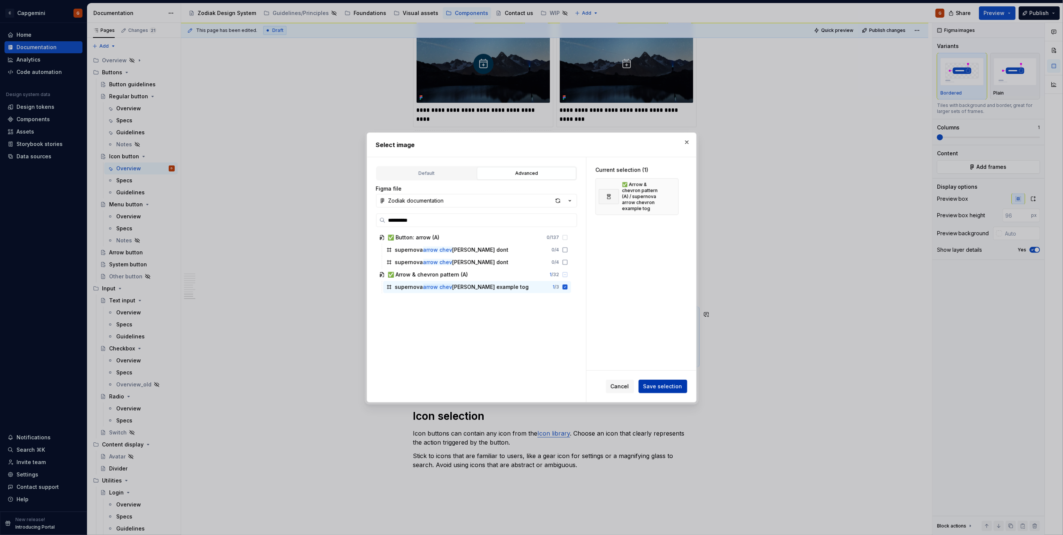 The width and height of the screenshot is (1063, 535). Describe the element at coordinates (663, 386) in the screenshot. I see `button: Save selection` at that location.